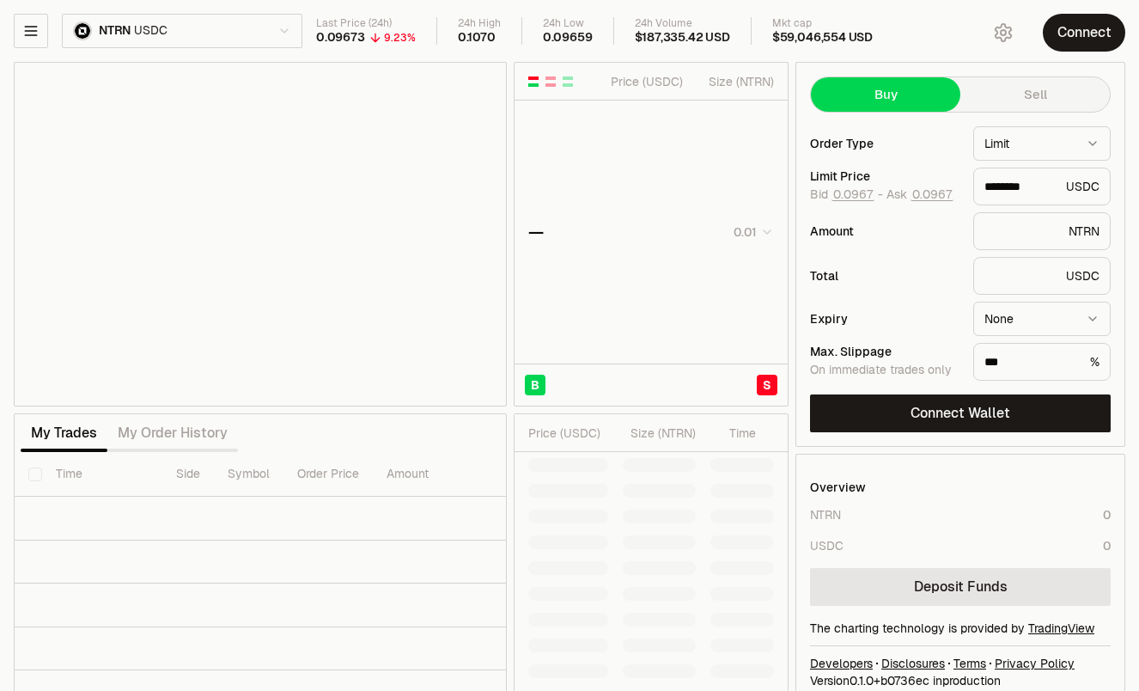 The height and width of the screenshot is (691, 1139). I want to click on div: On immediate trades only, so click(885, 370).